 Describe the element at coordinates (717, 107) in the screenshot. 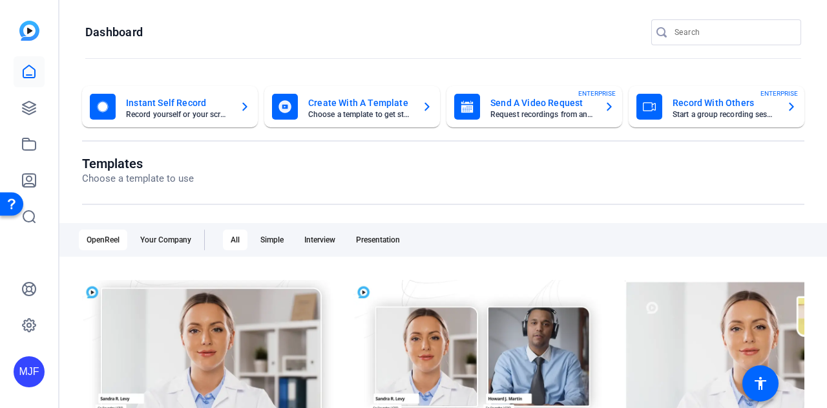

I see `button: Record With OthersStart a group recording sessionENTERPRISE` at that location.